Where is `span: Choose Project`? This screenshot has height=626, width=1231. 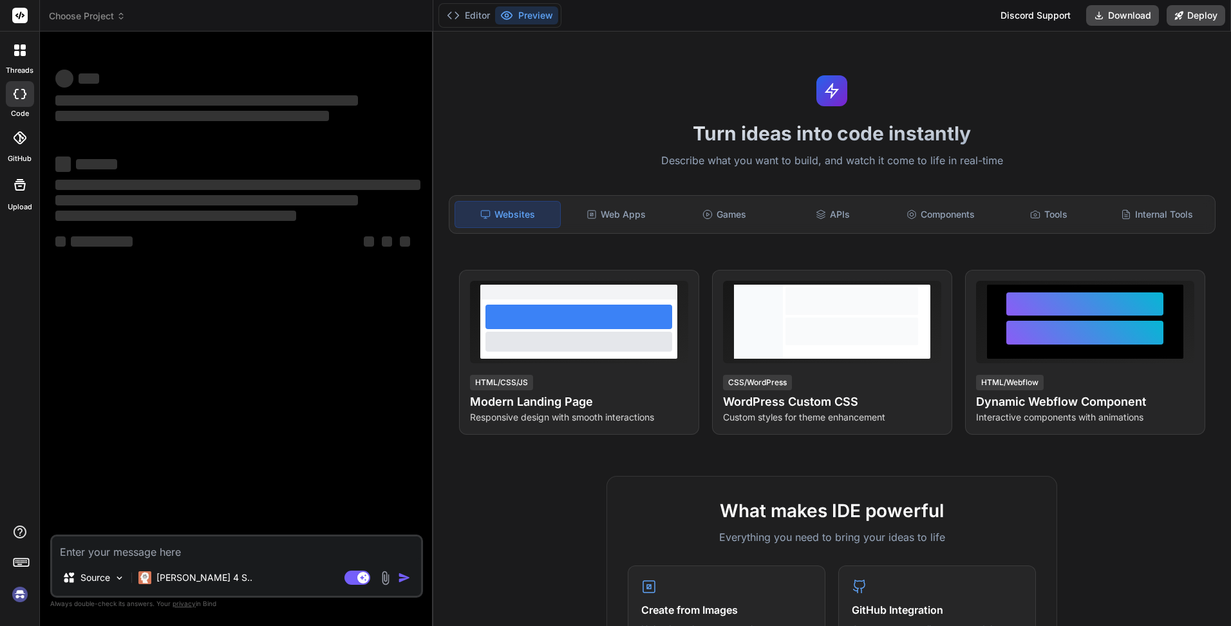 span: Choose Project is located at coordinates (87, 16).